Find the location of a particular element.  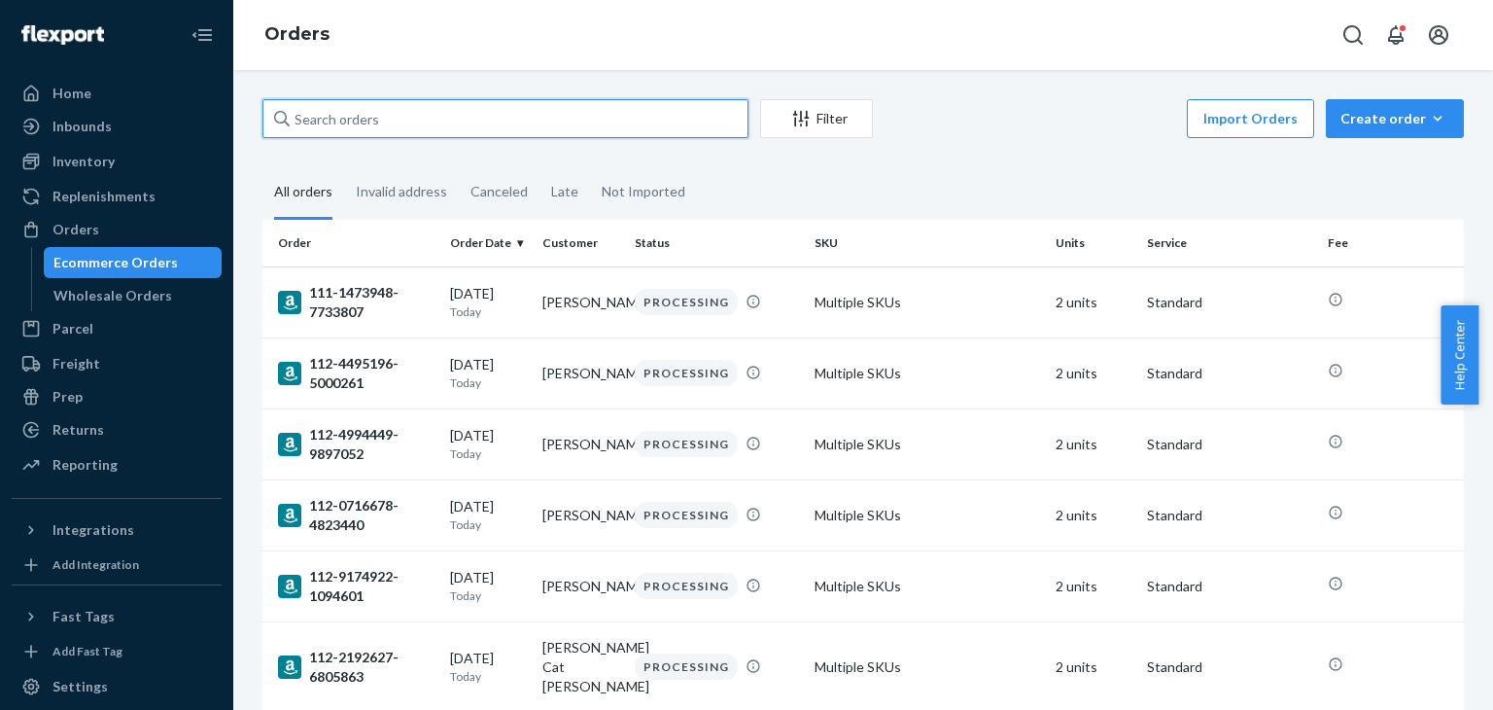

div: 112-0716678-4823440 is located at coordinates (356, 515).